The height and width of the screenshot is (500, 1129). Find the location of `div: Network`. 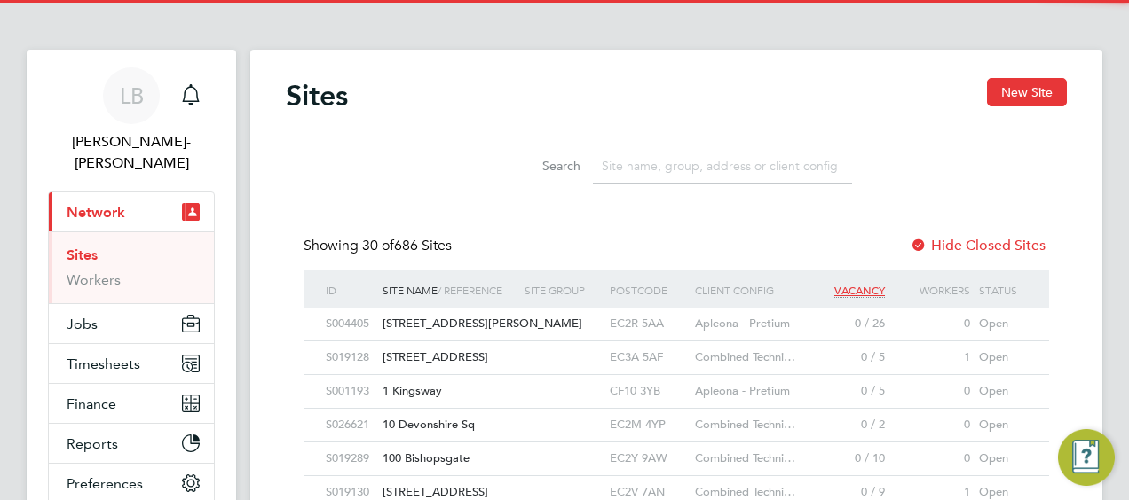

div: Network is located at coordinates (131, 267).